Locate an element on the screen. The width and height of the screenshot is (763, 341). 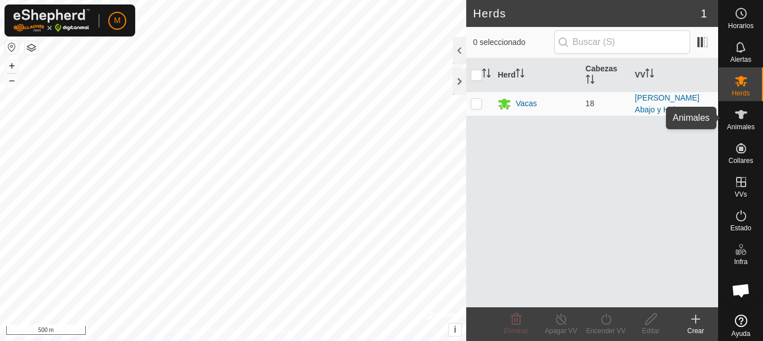
div: Encender VV is located at coordinates (606, 331).